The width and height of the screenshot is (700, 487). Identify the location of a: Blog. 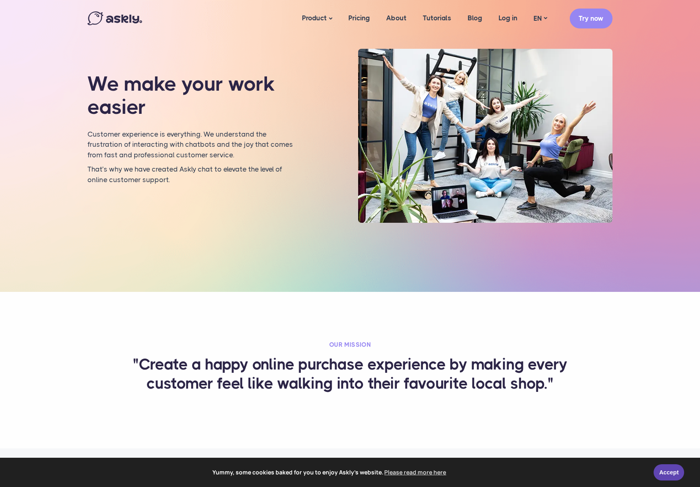
(475, 18).